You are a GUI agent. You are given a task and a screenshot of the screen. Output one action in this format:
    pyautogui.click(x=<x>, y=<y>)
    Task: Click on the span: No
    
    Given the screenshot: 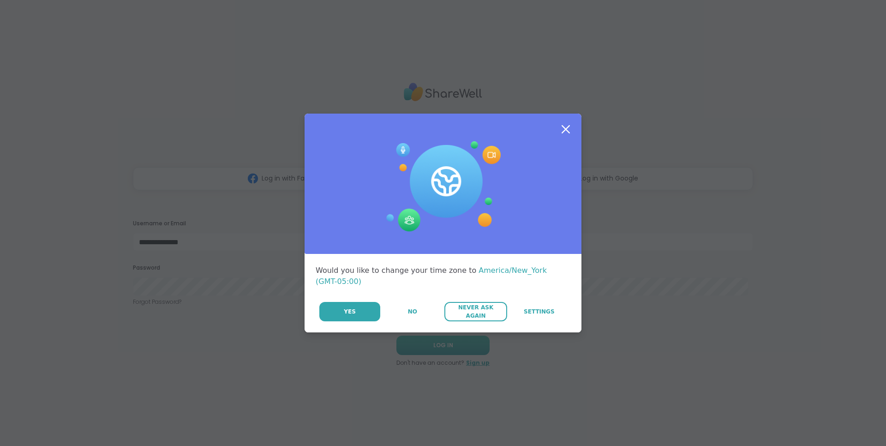 What is the action you would take?
    pyautogui.click(x=412, y=311)
    